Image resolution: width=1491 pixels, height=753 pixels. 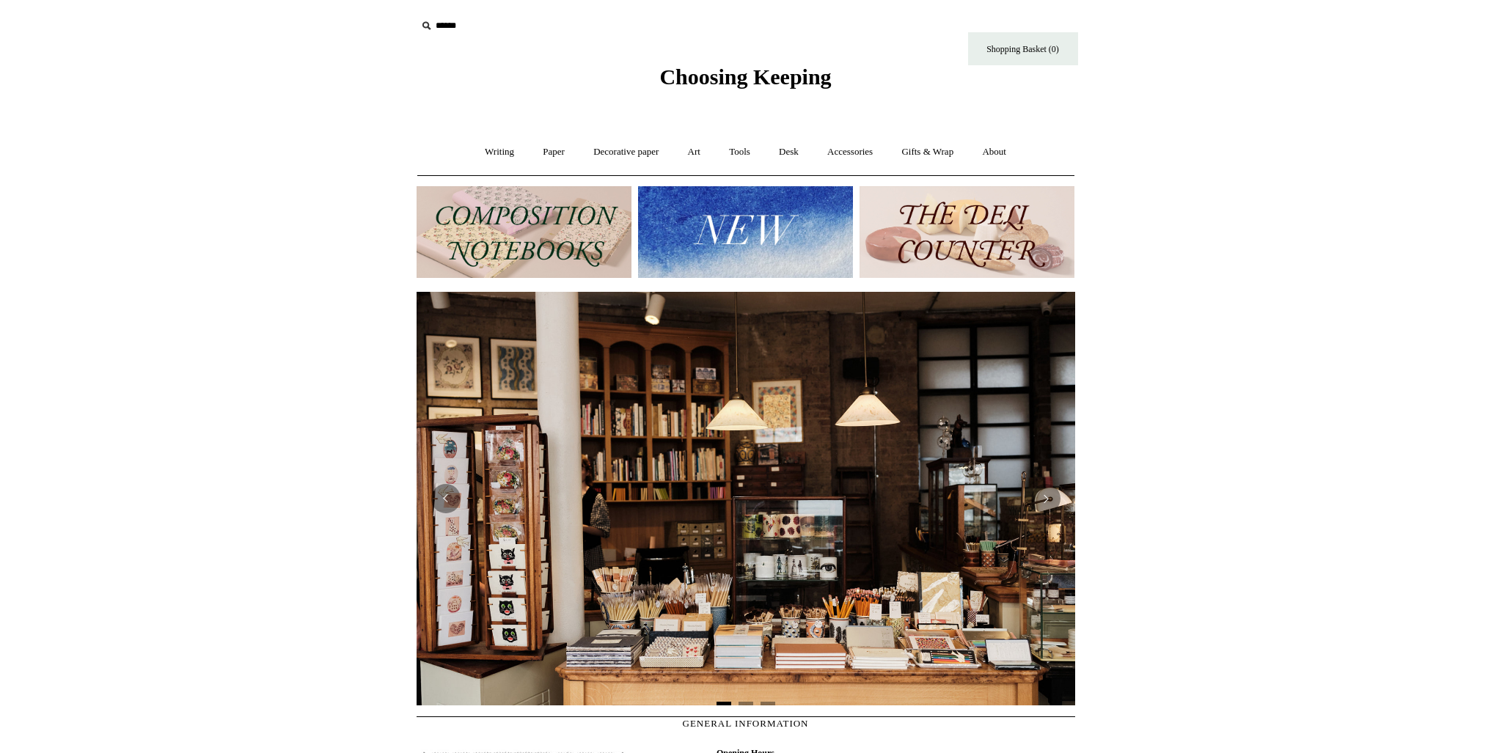 What do you see at coordinates (554, 152) in the screenshot?
I see `a: Paper` at bounding box center [554, 152].